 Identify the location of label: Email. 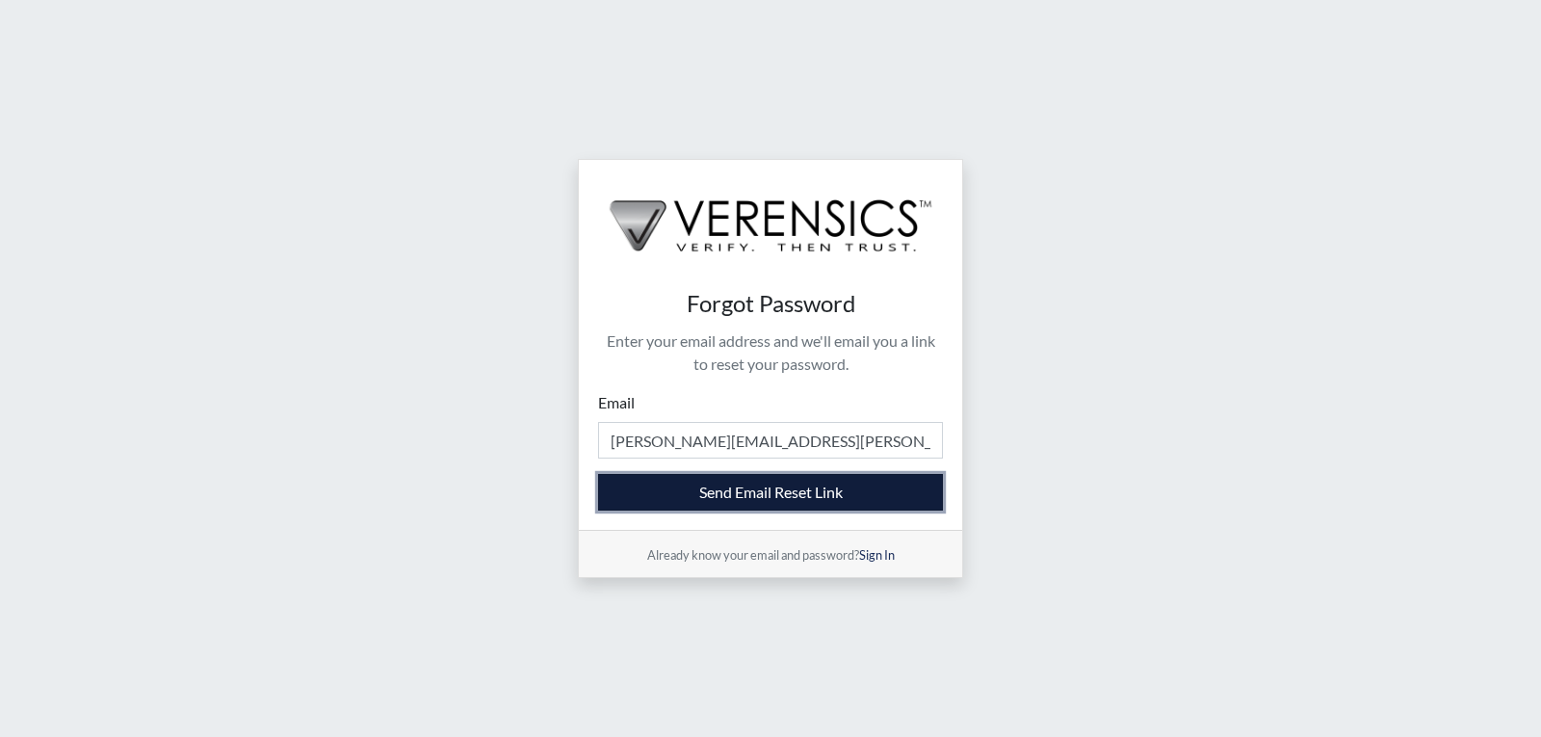
(616, 403).